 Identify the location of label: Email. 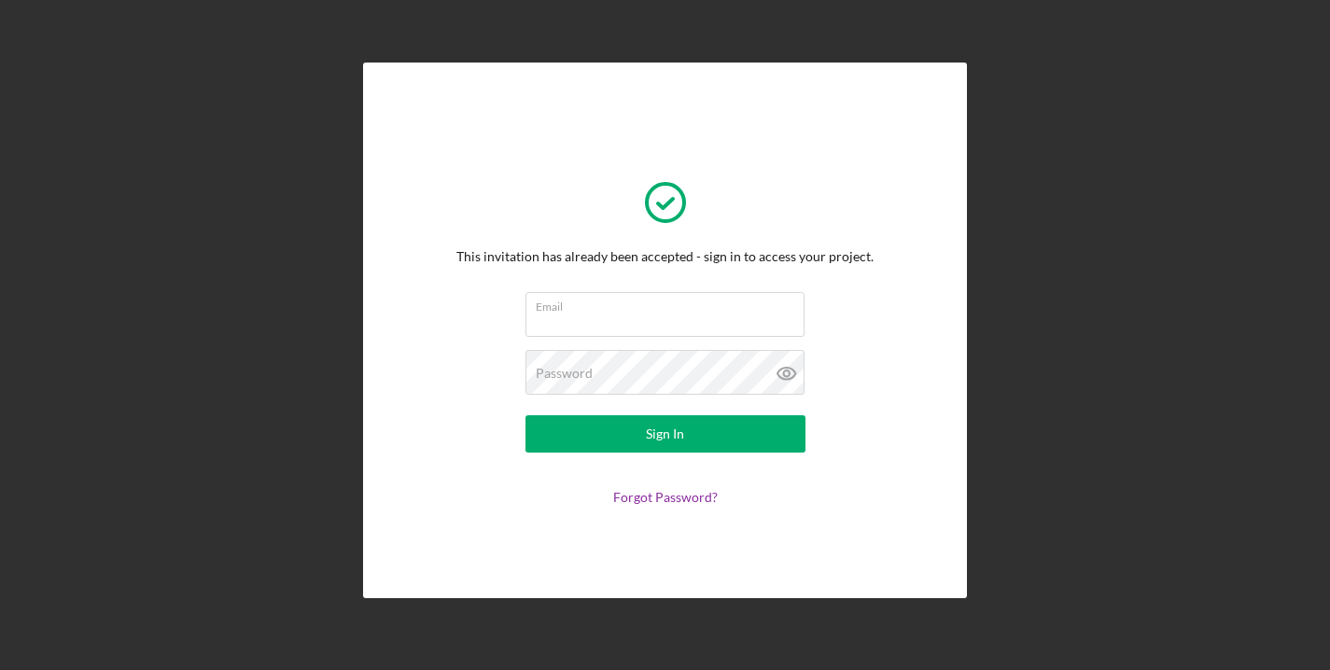
(670, 303).